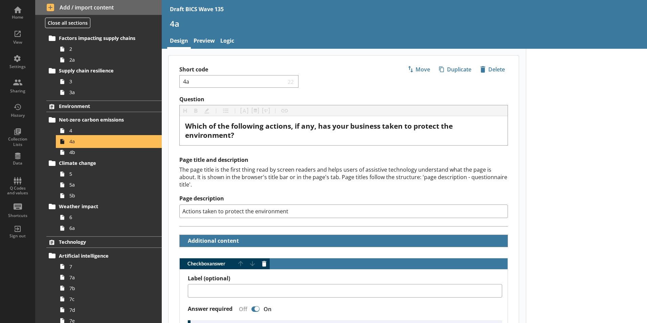 The image size is (647, 323). I want to click on label: Answer required, so click(210, 308).